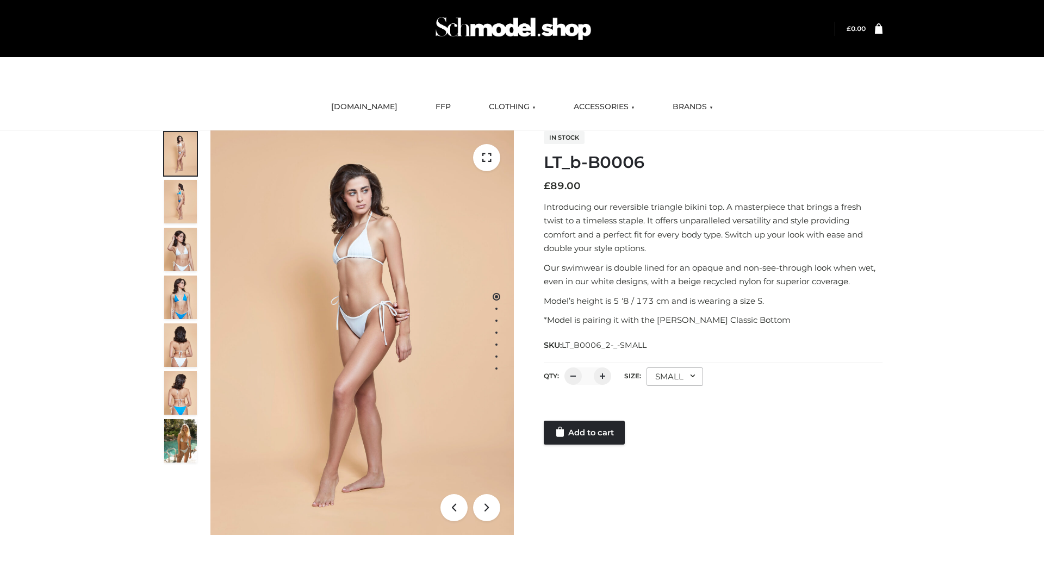 This screenshot has height=587, width=1044. I want to click on a: CLOTHING, so click(512, 107).